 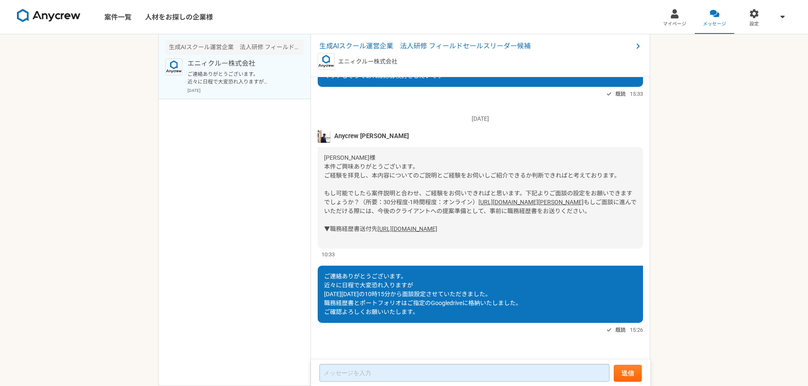 What do you see at coordinates (754, 24) in the screenshot?
I see `span: 設定` at bounding box center [754, 24].